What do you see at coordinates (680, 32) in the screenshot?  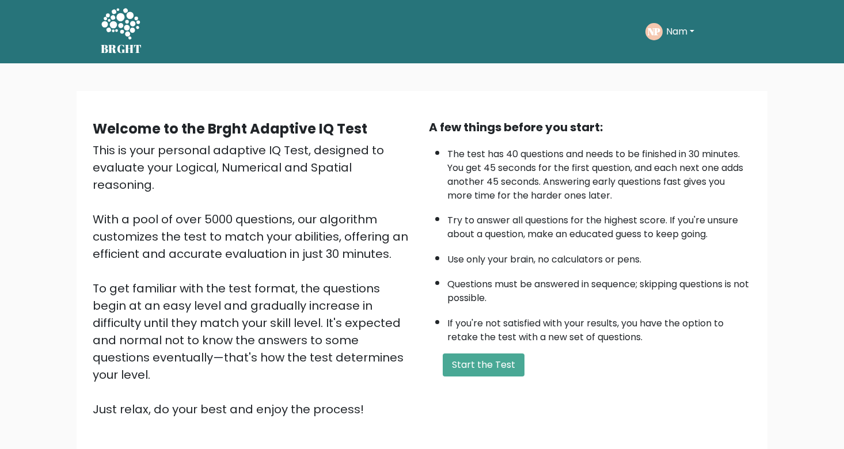 I see `button: Nam` at bounding box center [680, 32].